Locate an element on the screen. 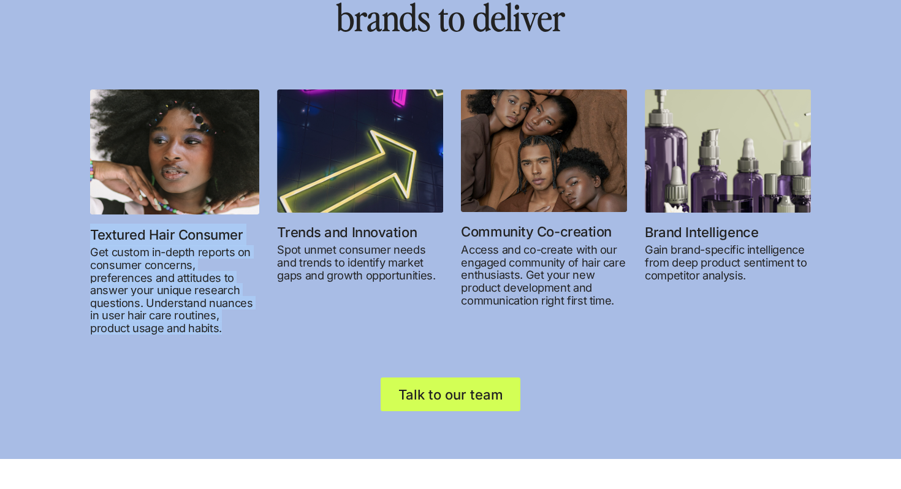  img: partner image 1 is located at coordinates (175, 152).